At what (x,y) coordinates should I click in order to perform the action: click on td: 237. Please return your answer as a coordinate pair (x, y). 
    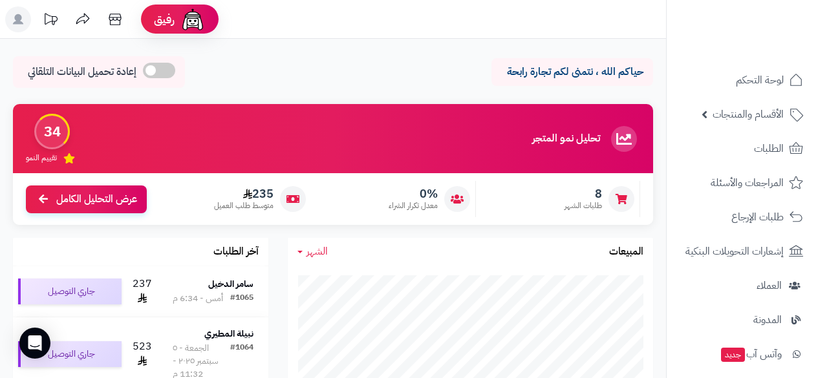
    Looking at the image, I should click on (142, 292).